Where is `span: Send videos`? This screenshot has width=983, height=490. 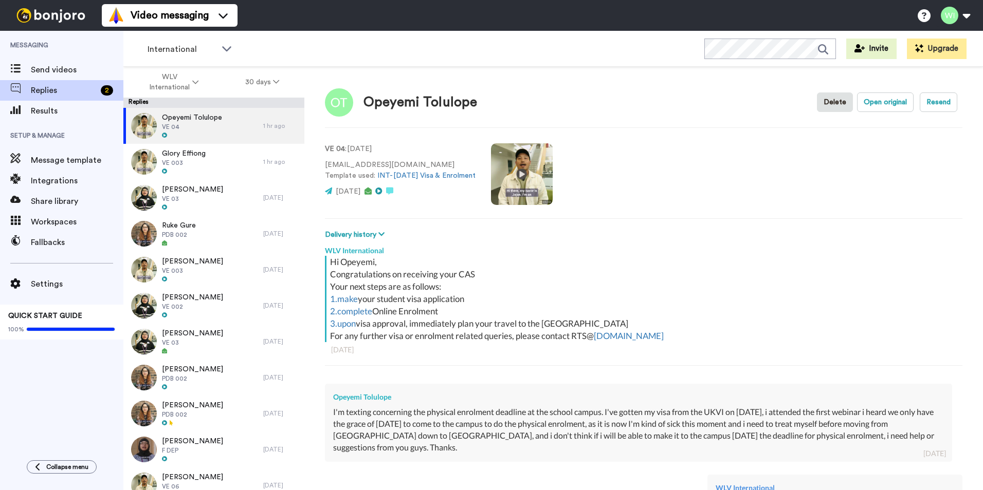
span: Send videos is located at coordinates (77, 70).